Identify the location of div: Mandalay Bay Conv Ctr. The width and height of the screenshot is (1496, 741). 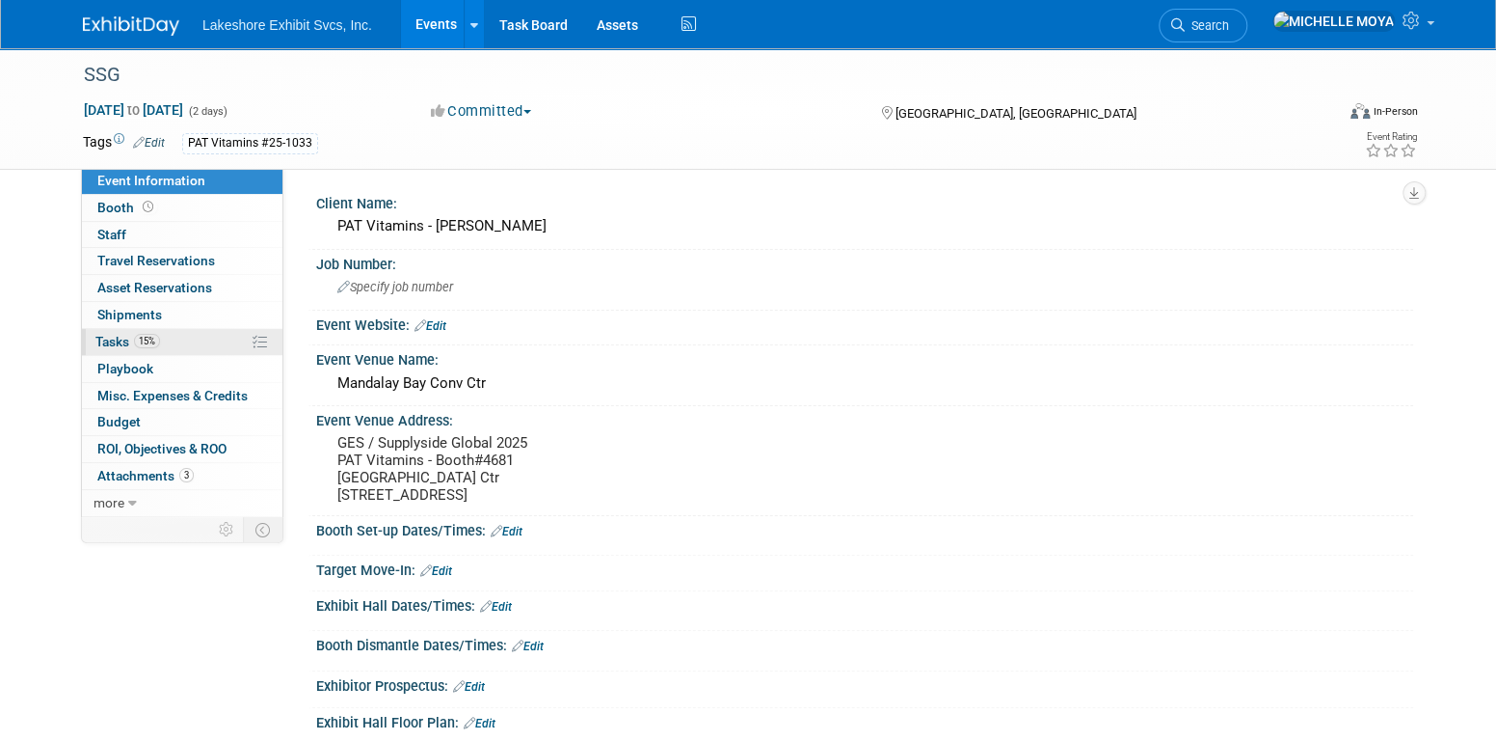
(865, 383).